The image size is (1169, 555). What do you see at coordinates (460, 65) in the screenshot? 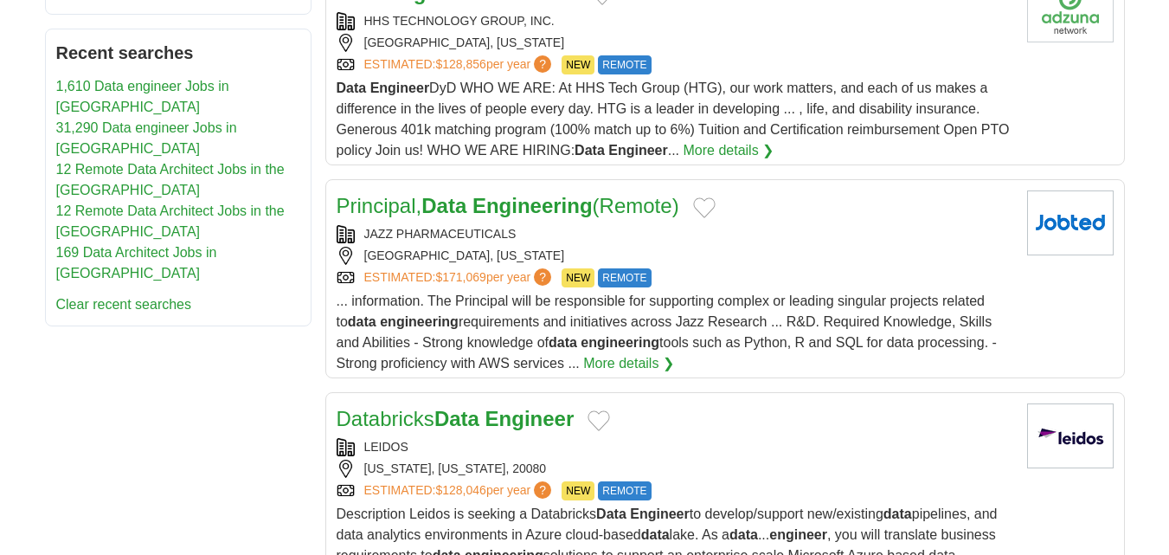
I see `a: ESTIMATED:$128,856per year?` at bounding box center [460, 65].